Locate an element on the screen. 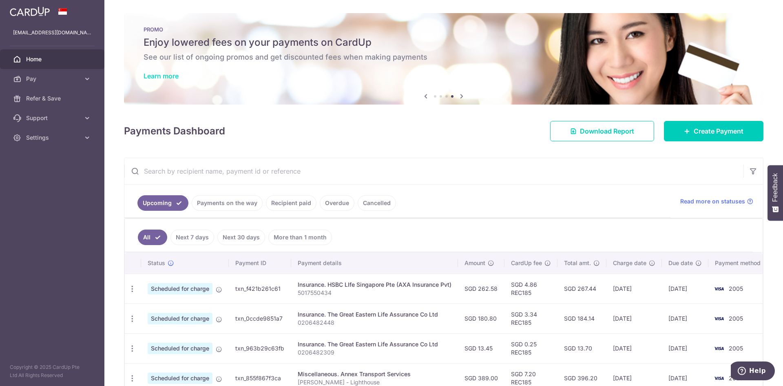 The width and height of the screenshot is (783, 386). td: txn_0ccde9851a7 is located at coordinates (260, 318).